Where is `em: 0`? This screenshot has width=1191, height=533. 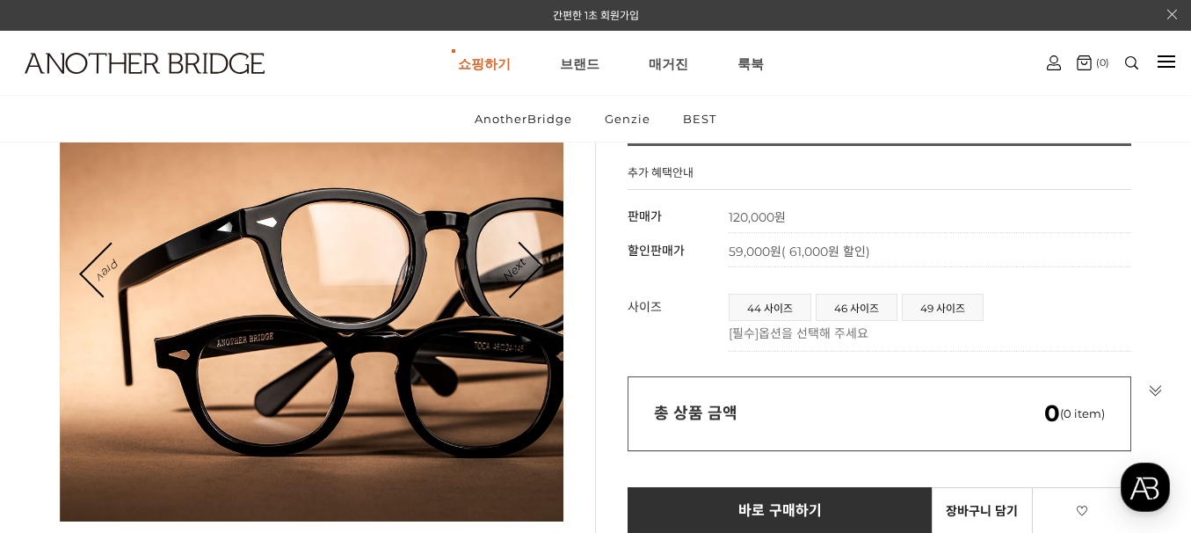 em: 0 is located at coordinates (1052, 413).